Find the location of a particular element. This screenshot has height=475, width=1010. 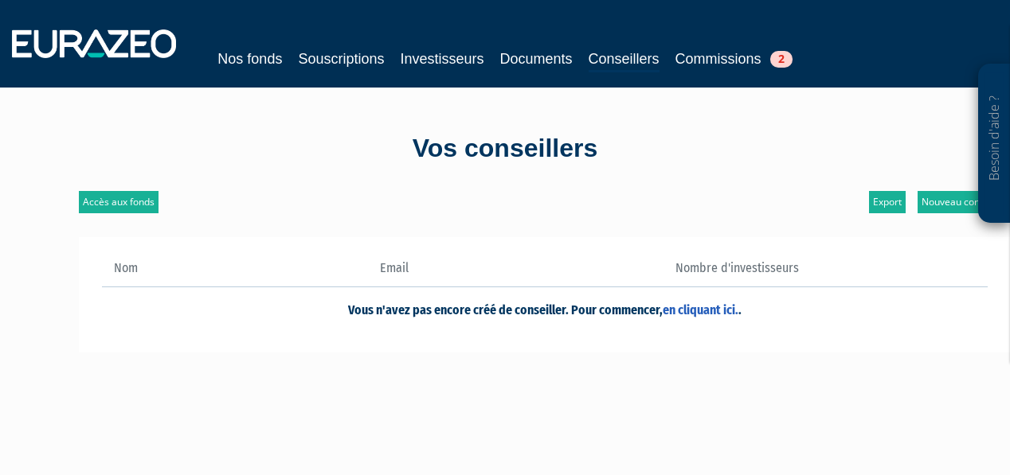

p: Besoin d'aide ? is located at coordinates (994, 144).